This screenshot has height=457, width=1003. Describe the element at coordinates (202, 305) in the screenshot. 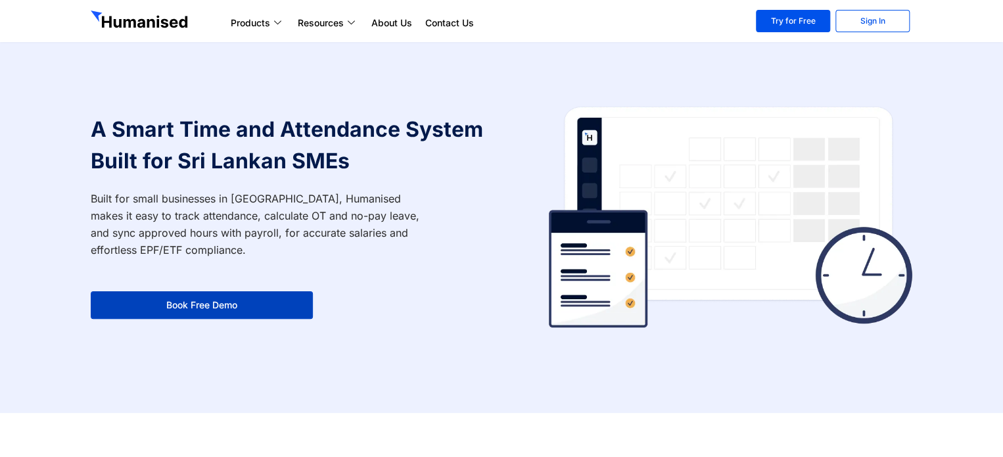

I see `a: Book Free Demo` at that location.